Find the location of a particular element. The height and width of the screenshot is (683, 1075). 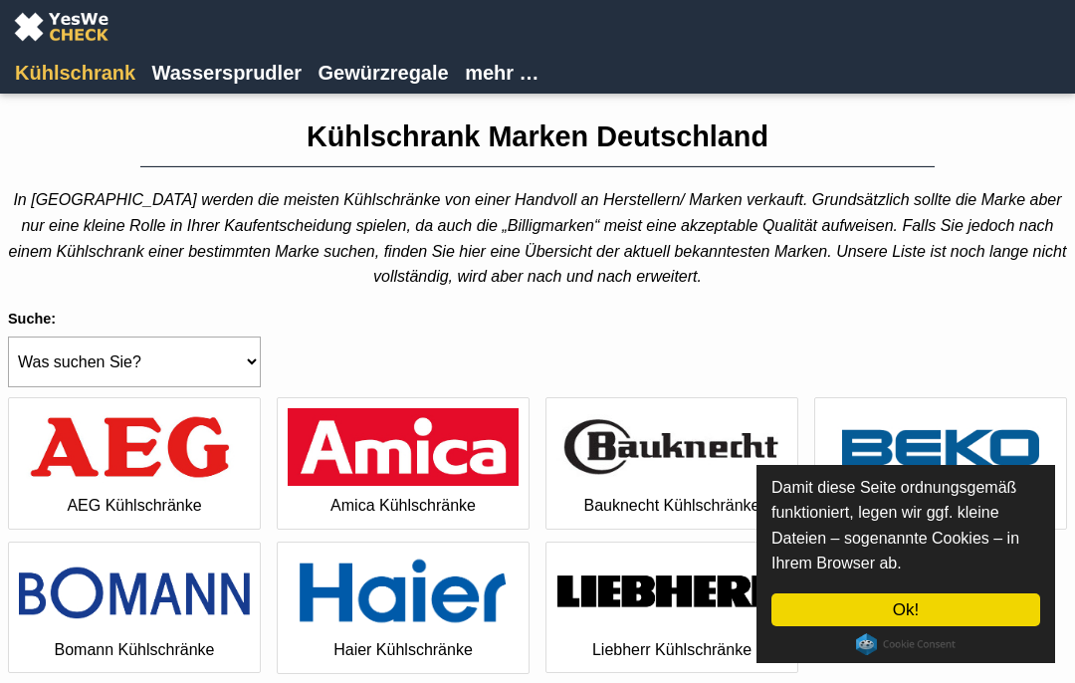

img: Beko Logo is located at coordinates (940, 446).